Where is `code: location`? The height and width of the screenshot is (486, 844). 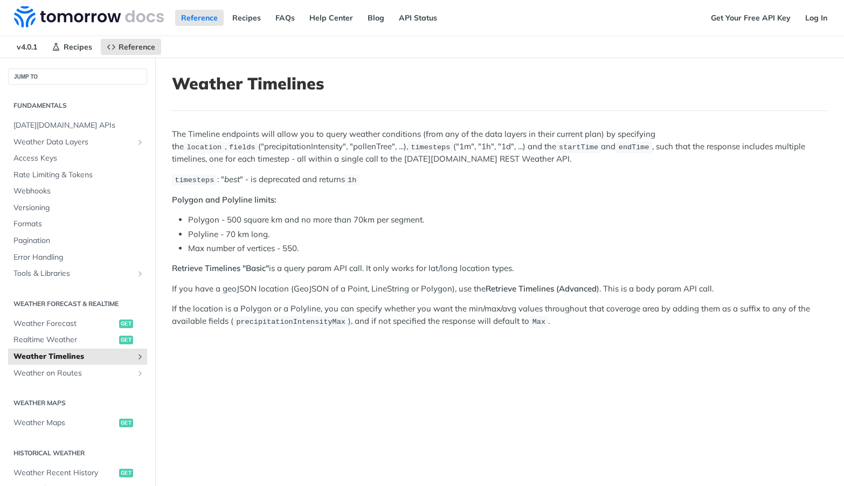 code: location is located at coordinates (204, 147).